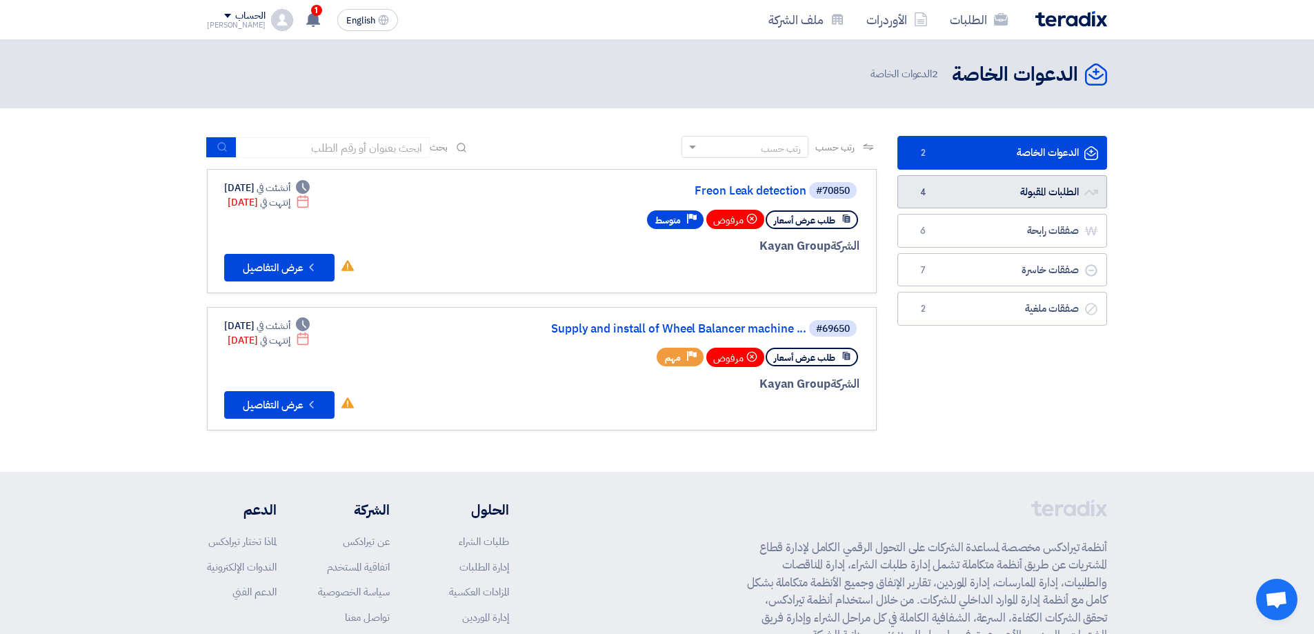 Image resolution: width=1314 pixels, height=634 pixels. What do you see at coordinates (1277, 599) in the screenshot?
I see `a: دردشة مفتوحة` at bounding box center [1277, 599].